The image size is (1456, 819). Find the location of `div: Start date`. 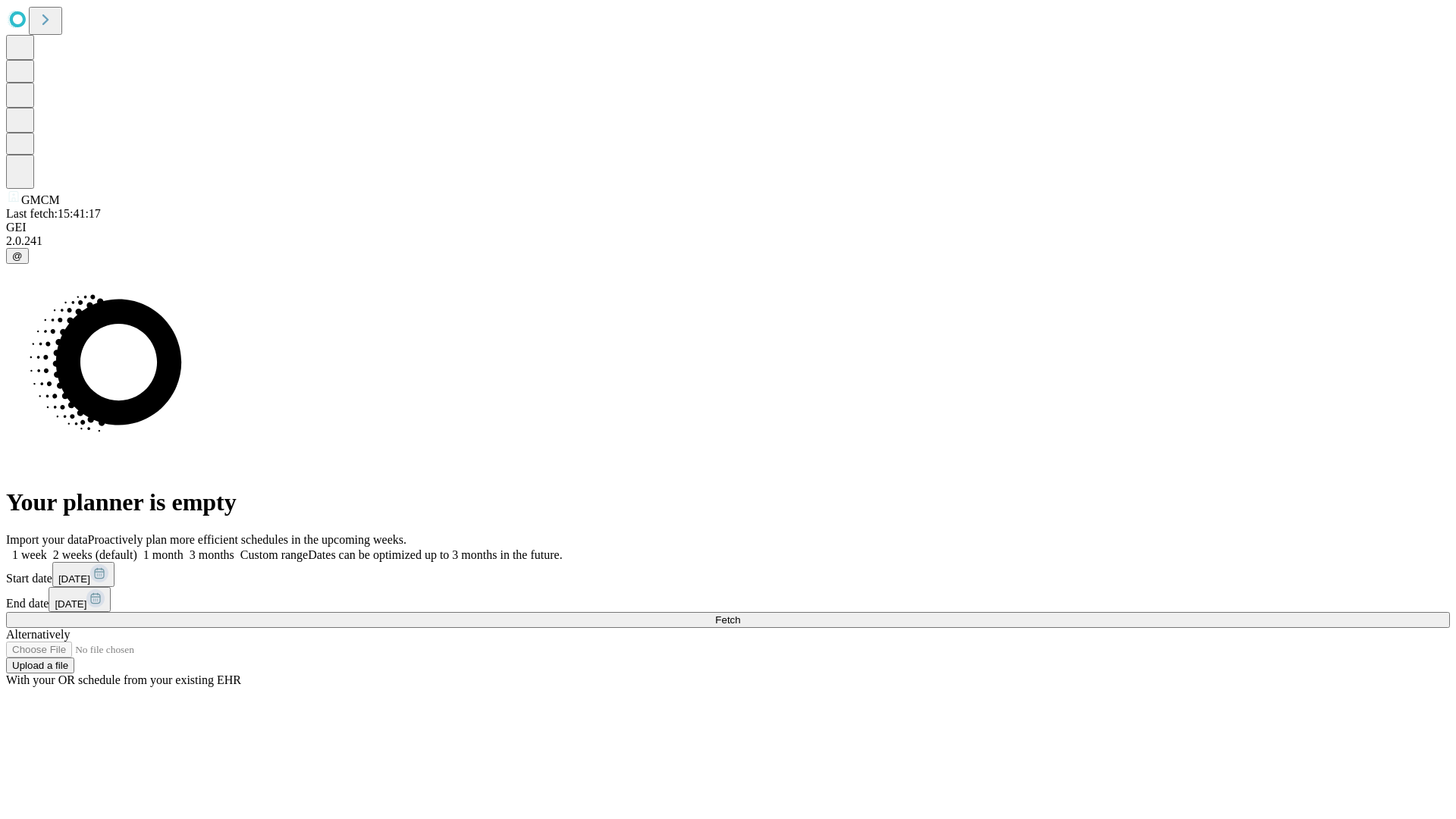

div: Start date is located at coordinates (728, 574).